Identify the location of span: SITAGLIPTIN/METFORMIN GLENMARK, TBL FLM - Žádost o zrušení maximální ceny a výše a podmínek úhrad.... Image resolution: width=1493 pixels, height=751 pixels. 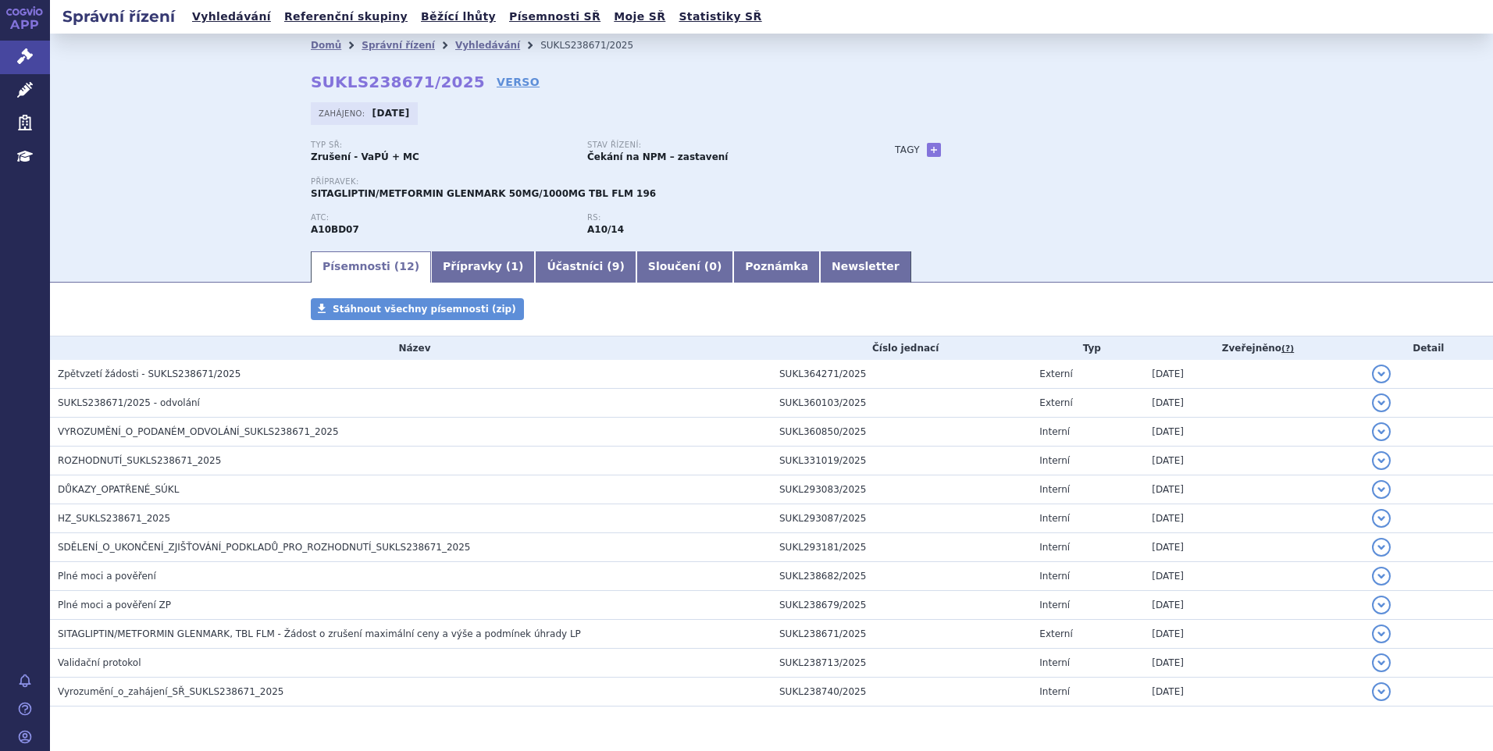
(319, 634).